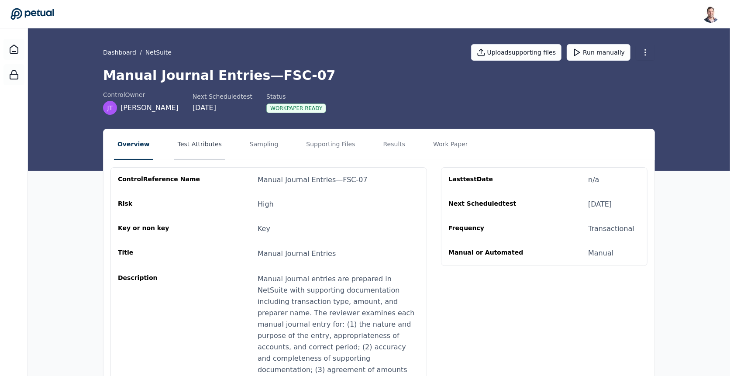 The image size is (730, 376). I want to click on img: Snir Kodesh, so click(711, 14).